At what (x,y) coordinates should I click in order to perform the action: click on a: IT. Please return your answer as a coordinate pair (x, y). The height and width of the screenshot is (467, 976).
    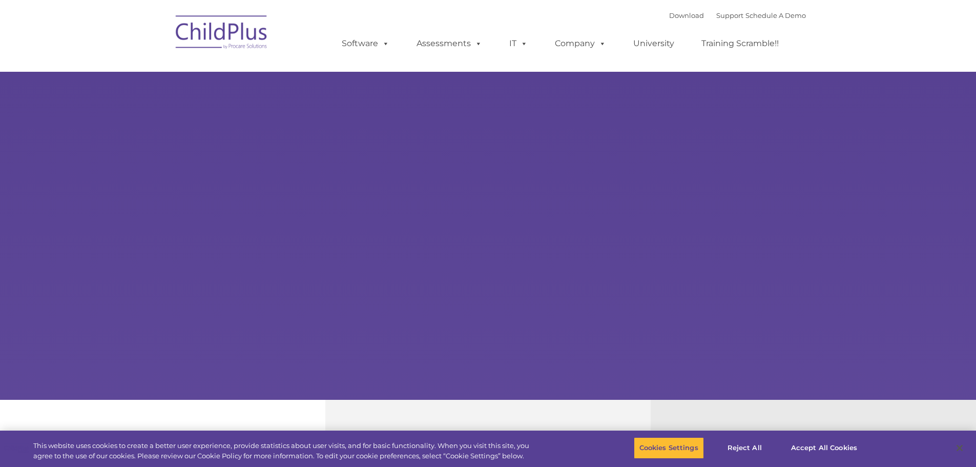
    Looking at the image, I should click on (519, 44).